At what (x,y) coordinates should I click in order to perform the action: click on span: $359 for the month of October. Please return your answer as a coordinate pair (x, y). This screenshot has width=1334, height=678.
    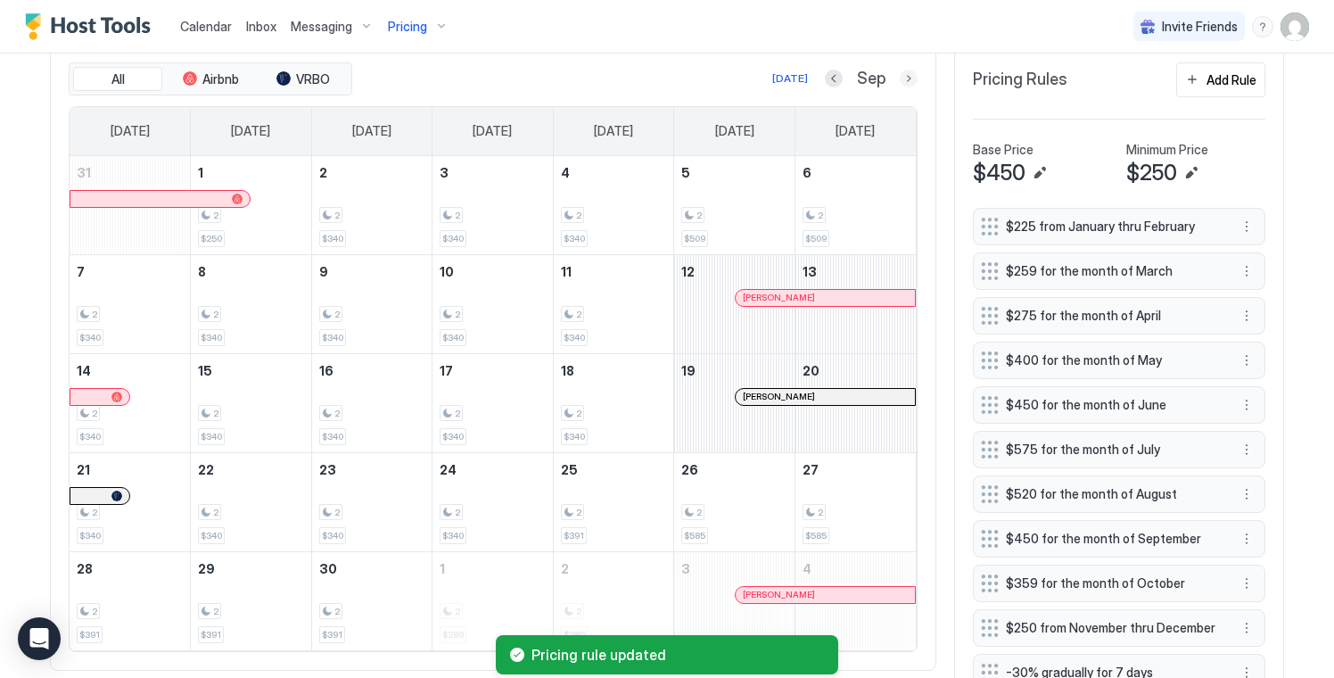
    Looking at the image, I should click on (1112, 583).